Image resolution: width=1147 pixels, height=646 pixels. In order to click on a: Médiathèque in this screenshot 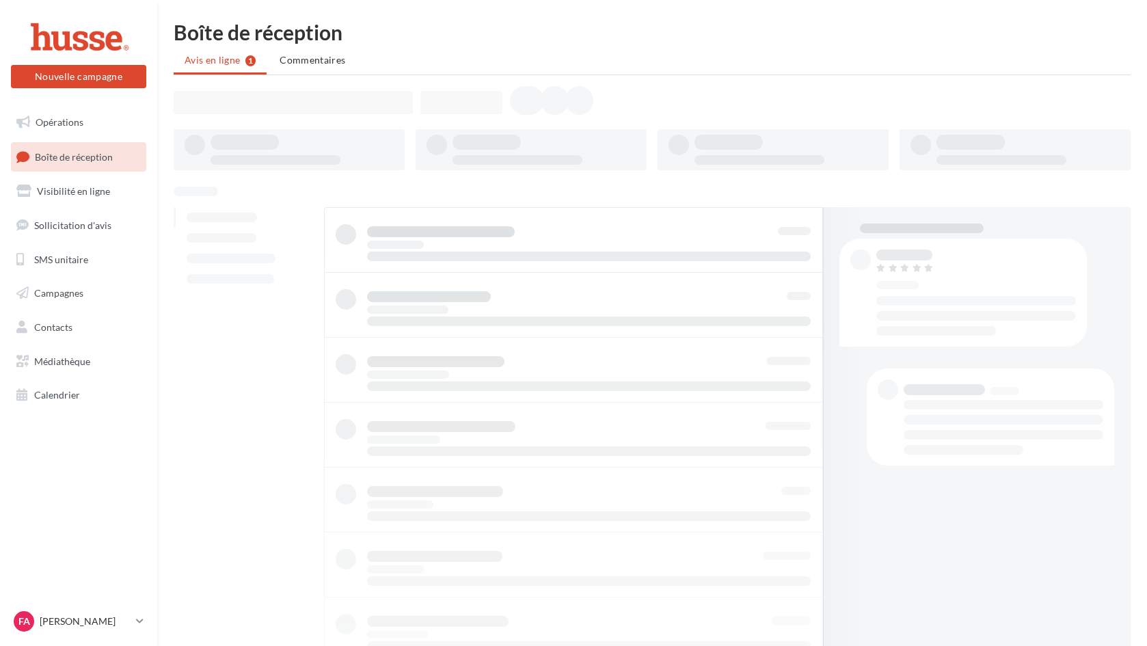, I will do `click(79, 362)`.